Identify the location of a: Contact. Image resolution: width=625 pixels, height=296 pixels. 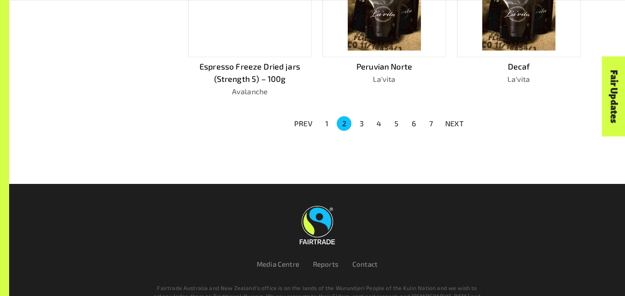
(365, 264).